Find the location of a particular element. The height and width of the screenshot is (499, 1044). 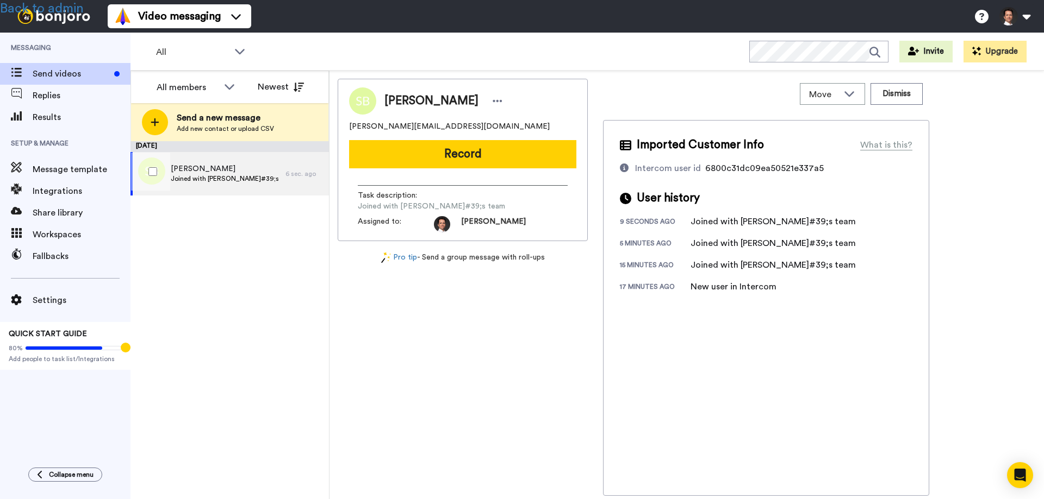

button: Newest is located at coordinates (280, 87).